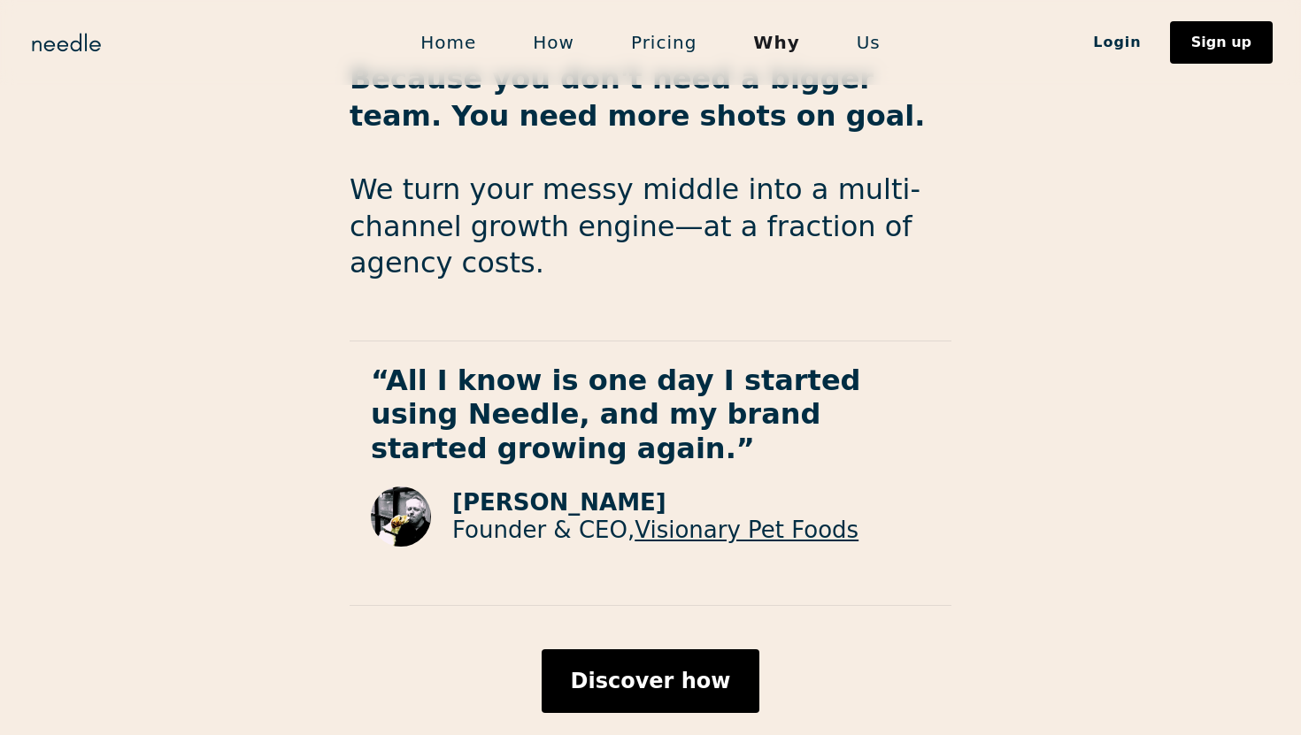 This screenshot has width=1301, height=735. I want to click on a: Discover how, so click(650, 681).